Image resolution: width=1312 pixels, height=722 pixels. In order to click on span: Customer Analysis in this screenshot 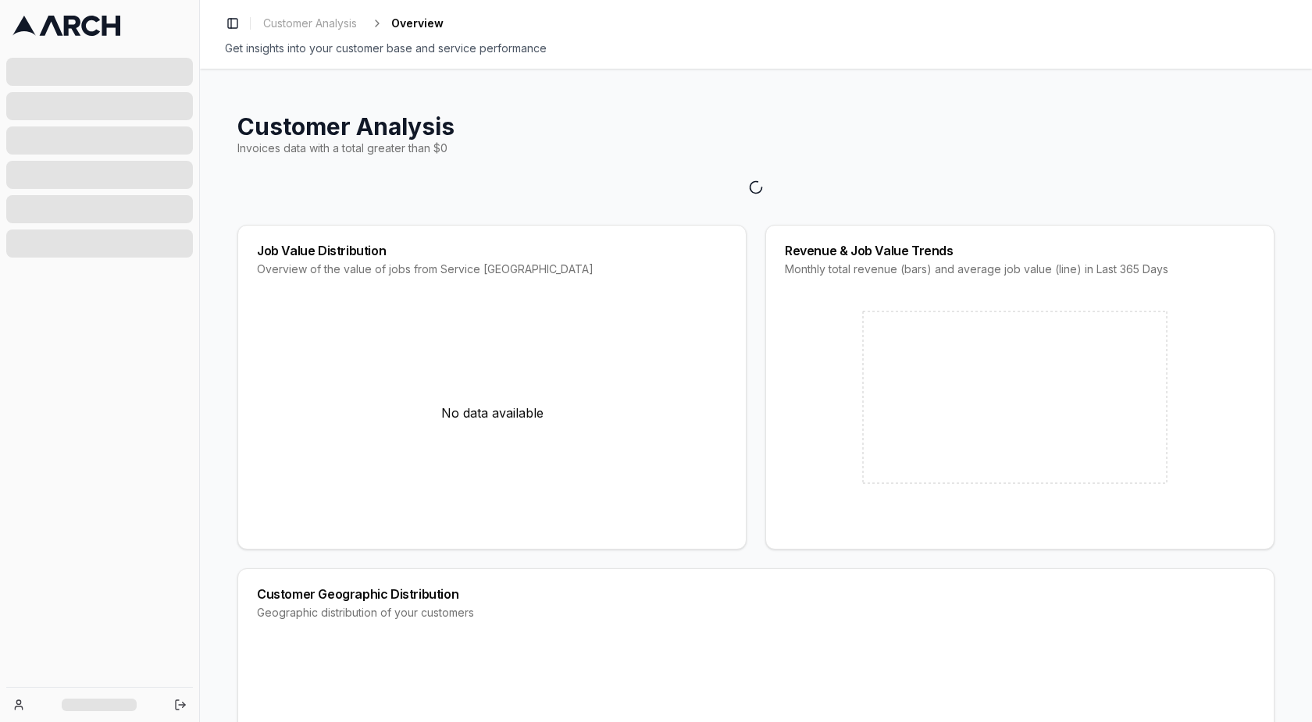, I will do `click(310, 23)`.